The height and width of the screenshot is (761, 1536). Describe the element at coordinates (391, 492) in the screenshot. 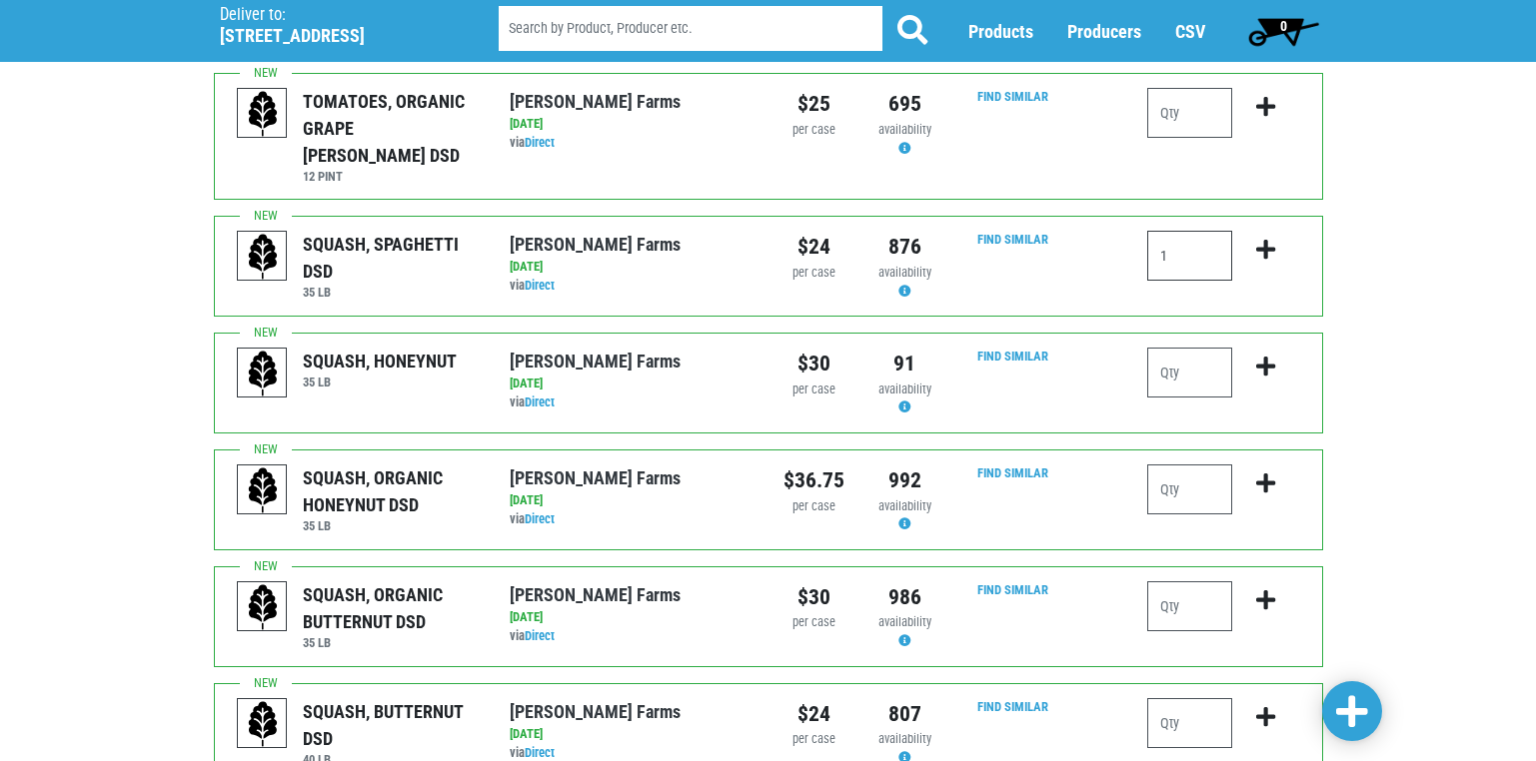

I see `div: SQUASH, ORGANIC HONEYNUT DSD` at that location.